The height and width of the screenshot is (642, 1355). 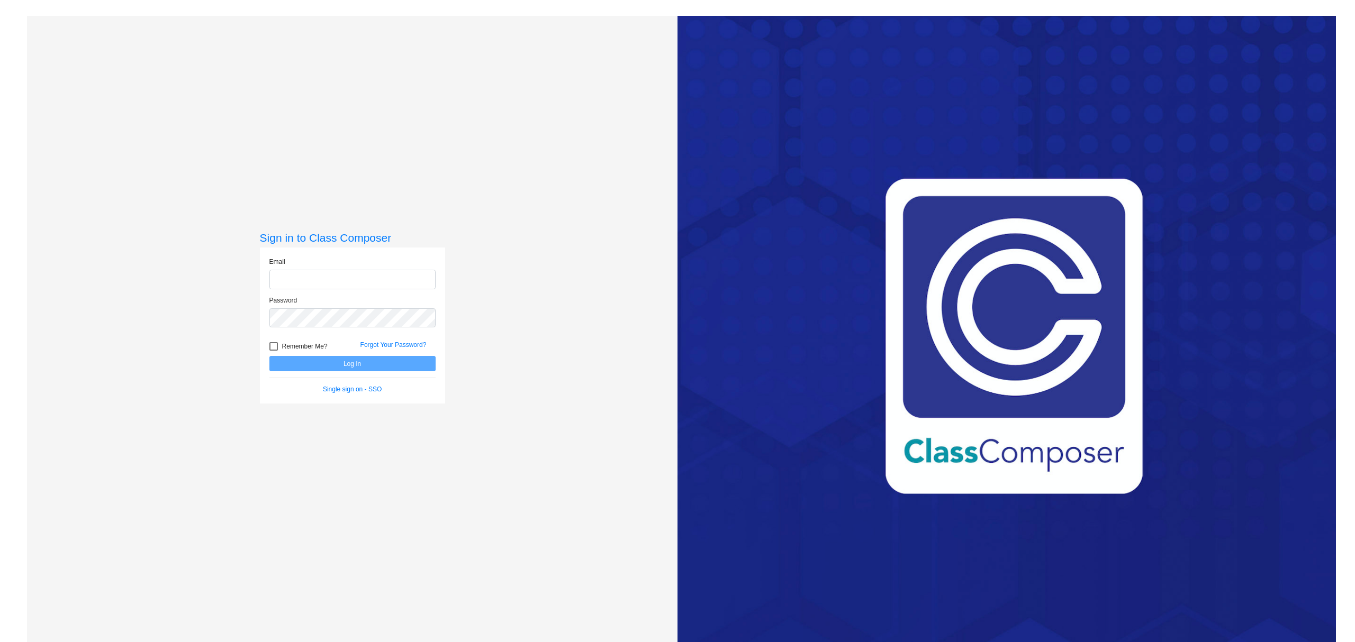 What do you see at coordinates (283, 301) in the screenshot?
I see `label: Password` at bounding box center [283, 301].